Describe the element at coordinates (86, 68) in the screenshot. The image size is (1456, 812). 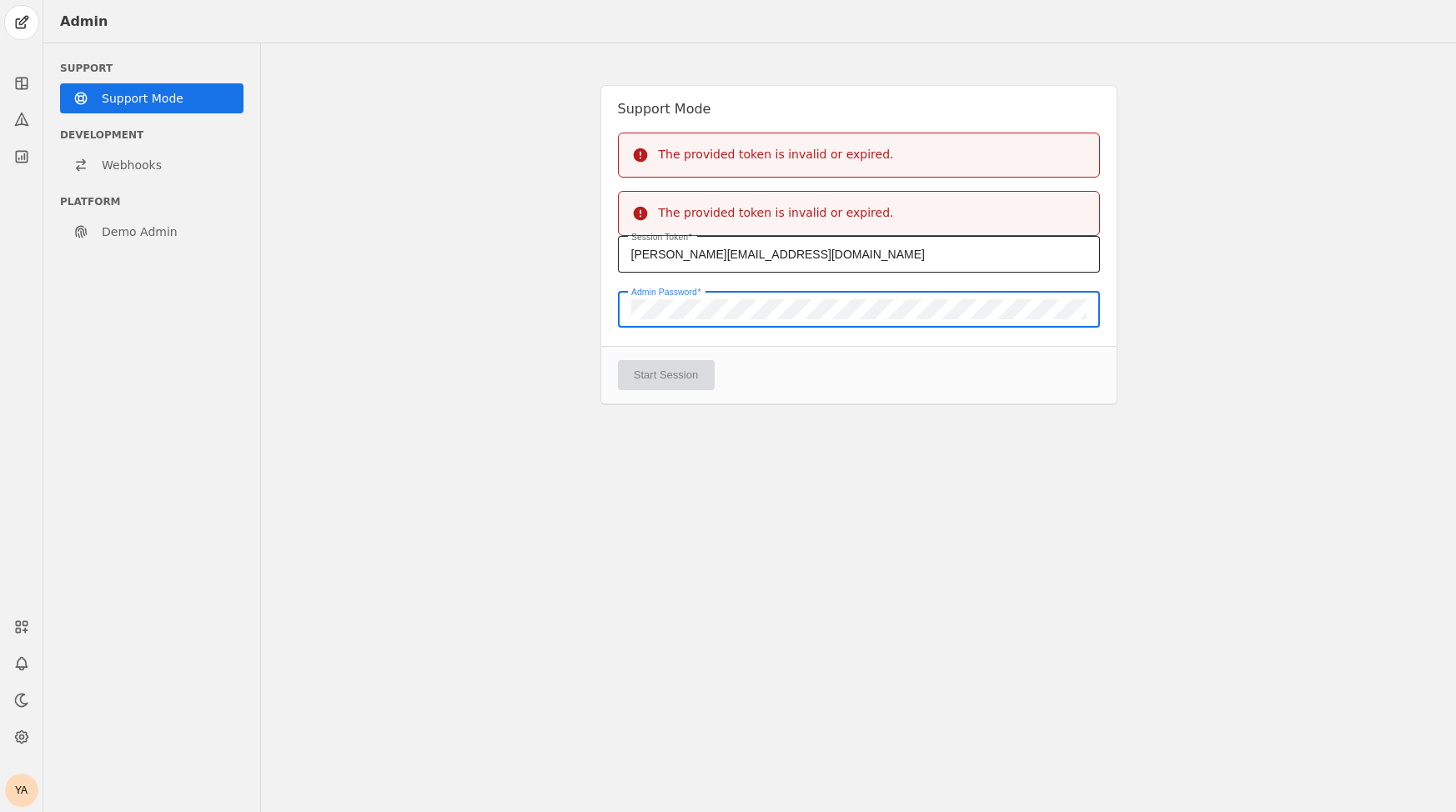
I see `span: Support` at that location.